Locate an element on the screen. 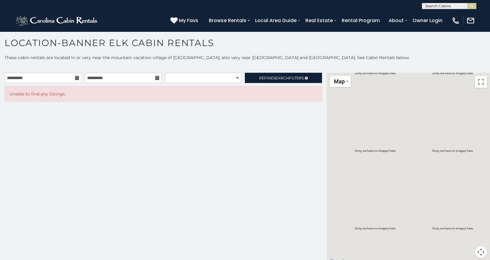  p: Unable to find any listings. is located at coordinates (163, 94).